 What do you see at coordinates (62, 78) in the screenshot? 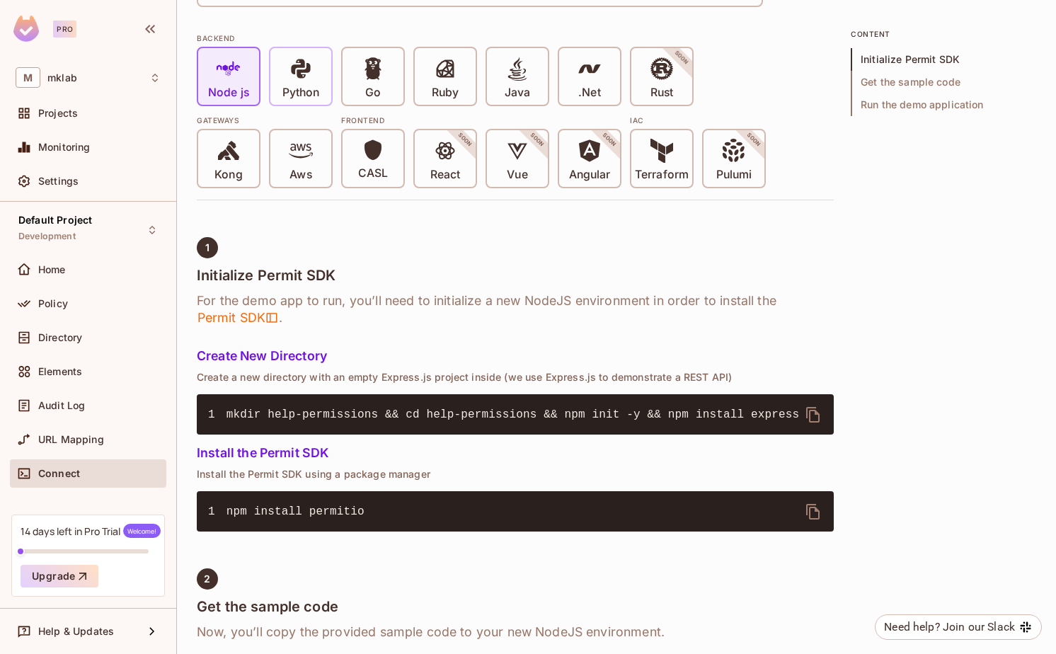
I see `span: Workspace: mklab` at bounding box center [62, 78].